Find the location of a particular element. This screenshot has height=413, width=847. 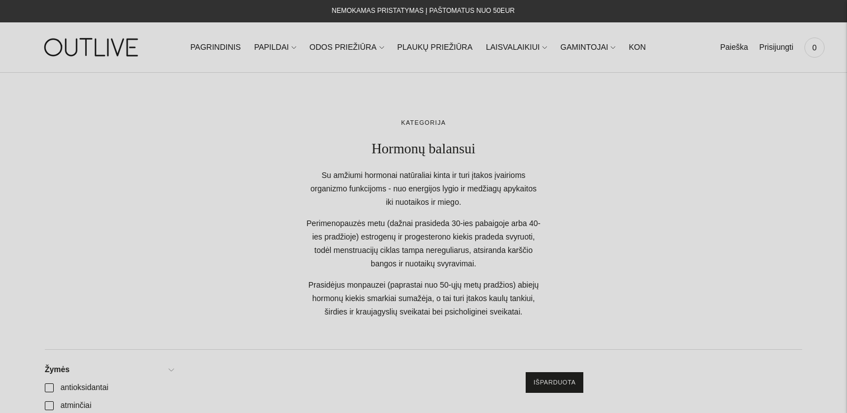

img: OUTLIVE is located at coordinates (92, 47).